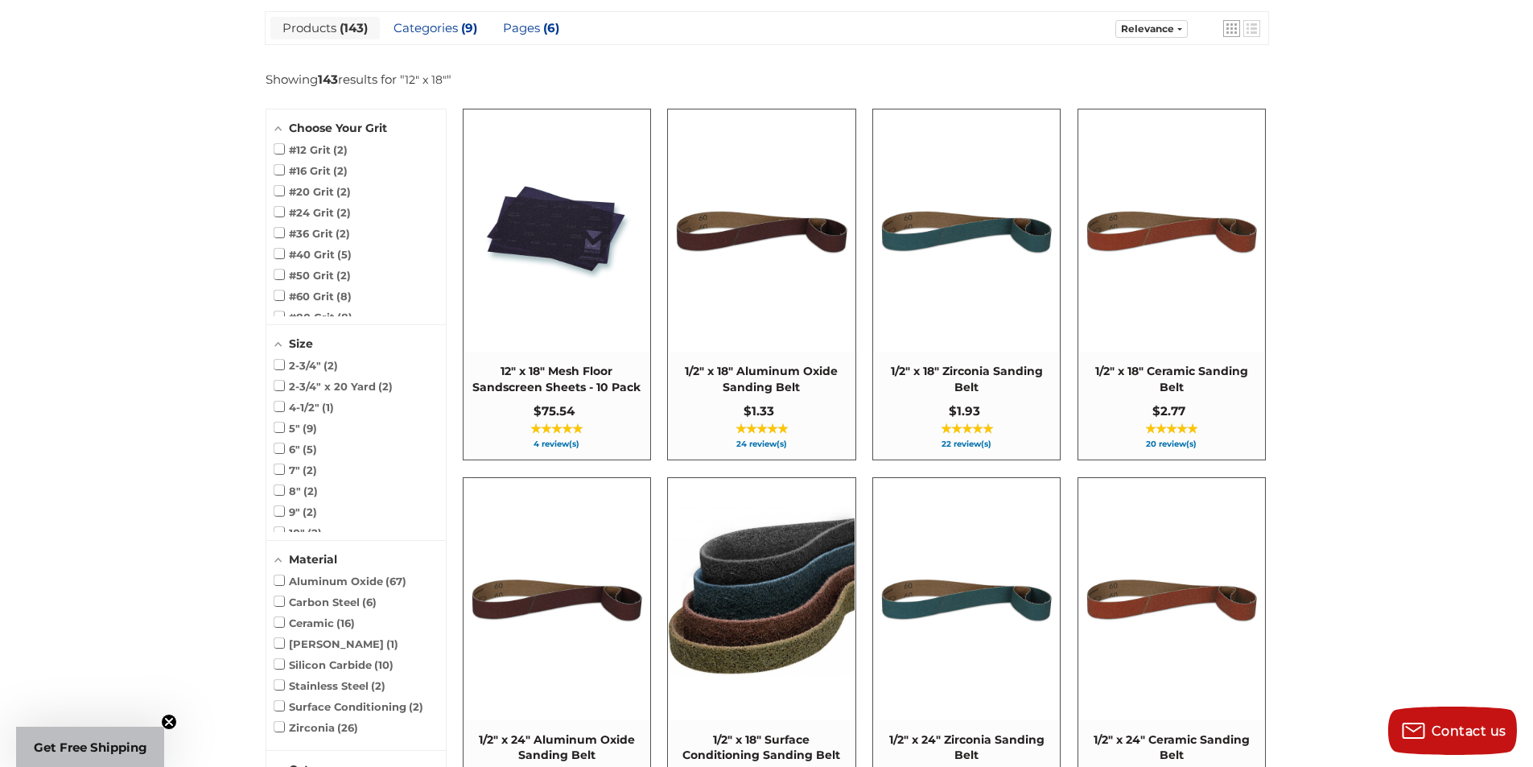  Describe the element at coordinates (311, 150) in the screenshot. I see `span: #12 Grit` at that location.